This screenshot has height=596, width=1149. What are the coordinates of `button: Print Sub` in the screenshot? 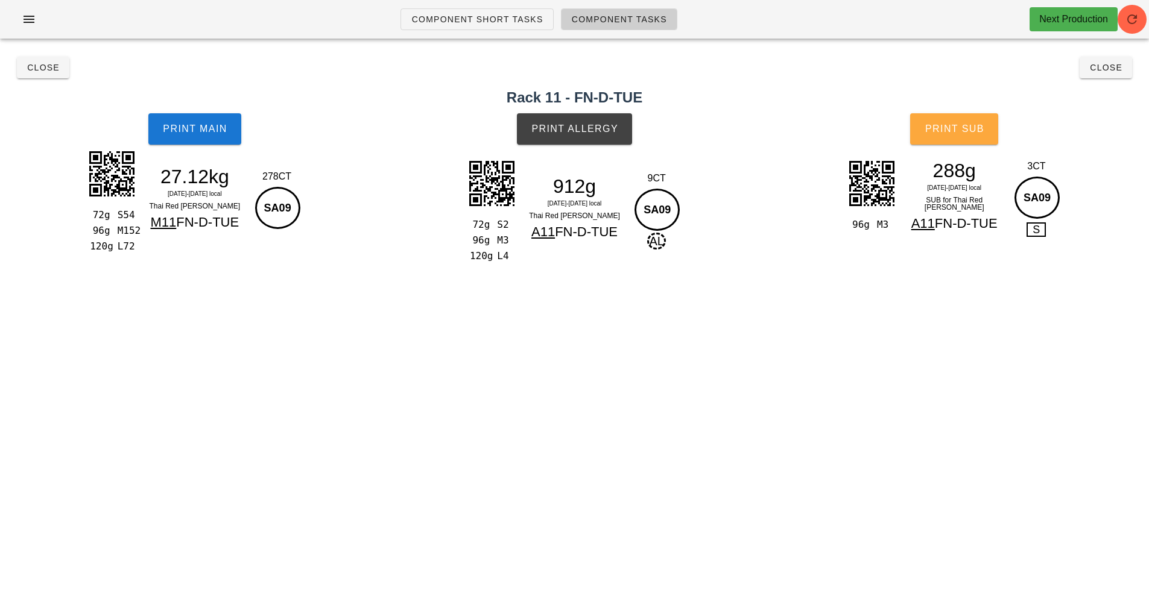 It's located at (954, 129).